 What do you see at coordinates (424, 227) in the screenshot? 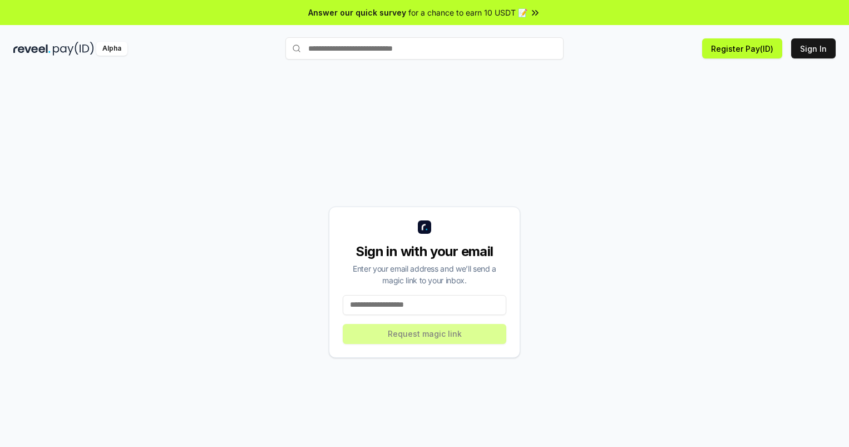
I see `img: logo_small` at bounding box center [424, 227].